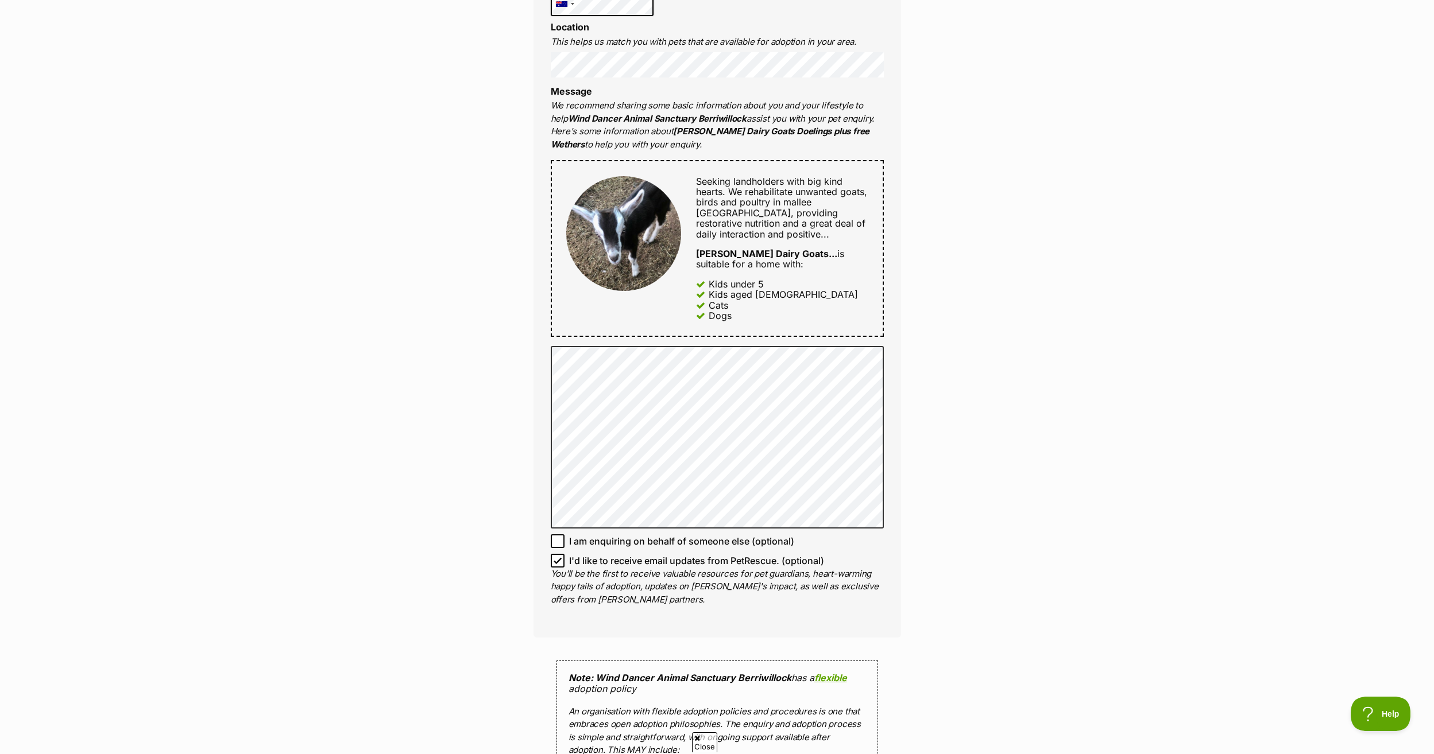 The image size is (1434, 754). I want to click on div: Kids under 5, so click(736, 284).